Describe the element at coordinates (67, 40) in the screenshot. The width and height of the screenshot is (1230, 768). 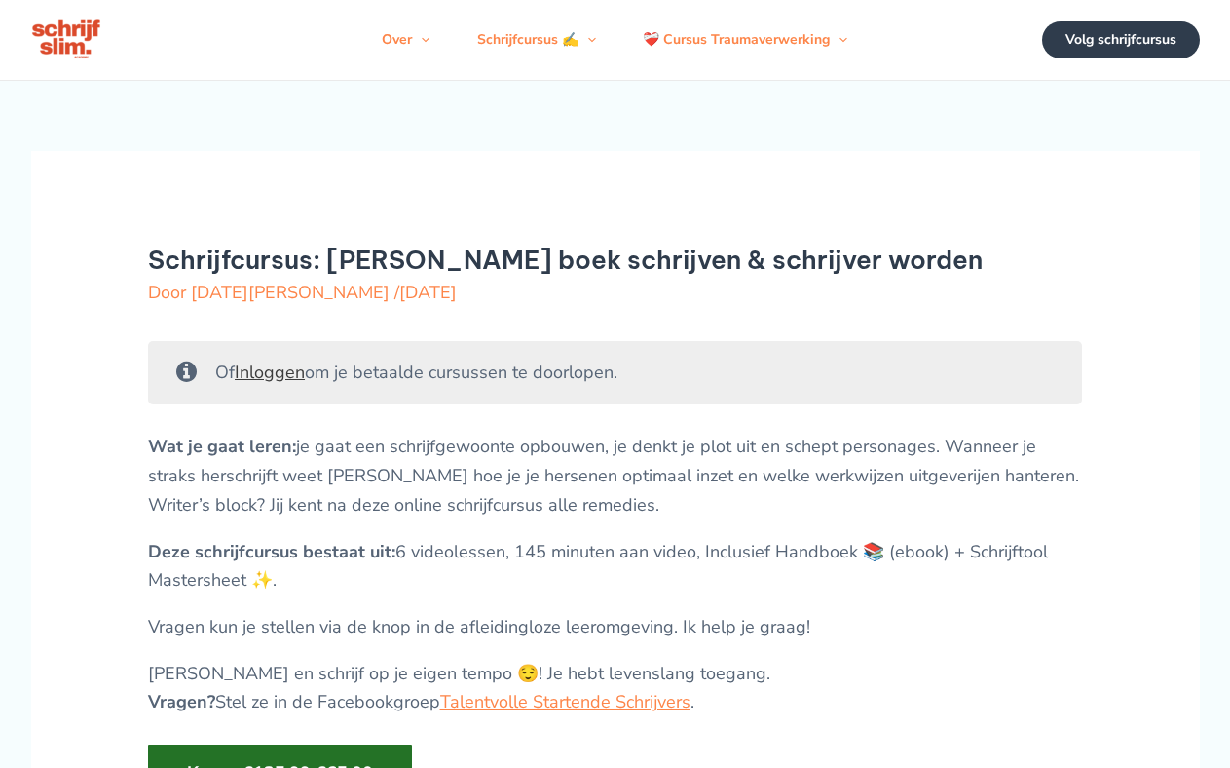
I see `img: schrijfcursus schrijfslim academy` at that location.